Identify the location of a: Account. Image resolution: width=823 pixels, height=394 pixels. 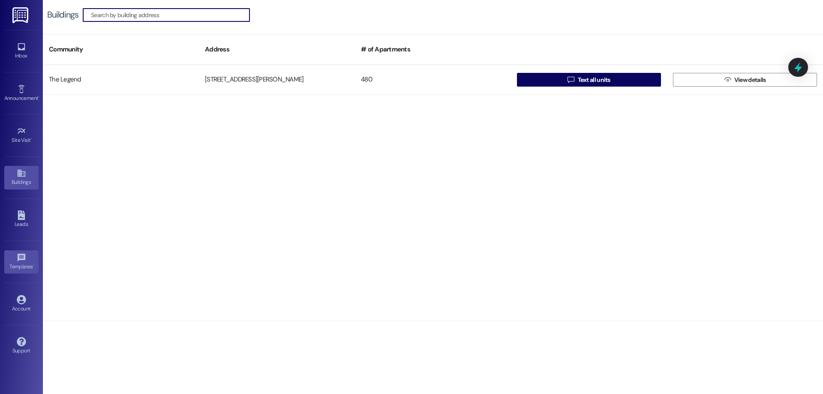
(21, 304).